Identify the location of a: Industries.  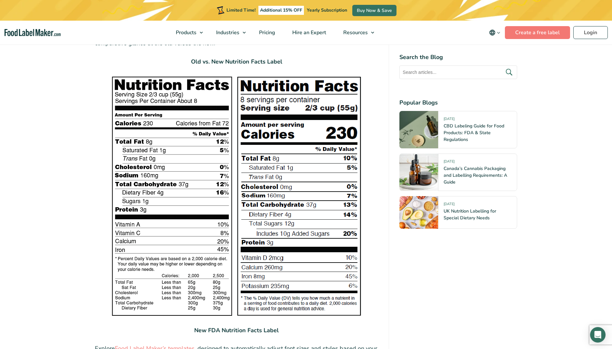
(228, 33).